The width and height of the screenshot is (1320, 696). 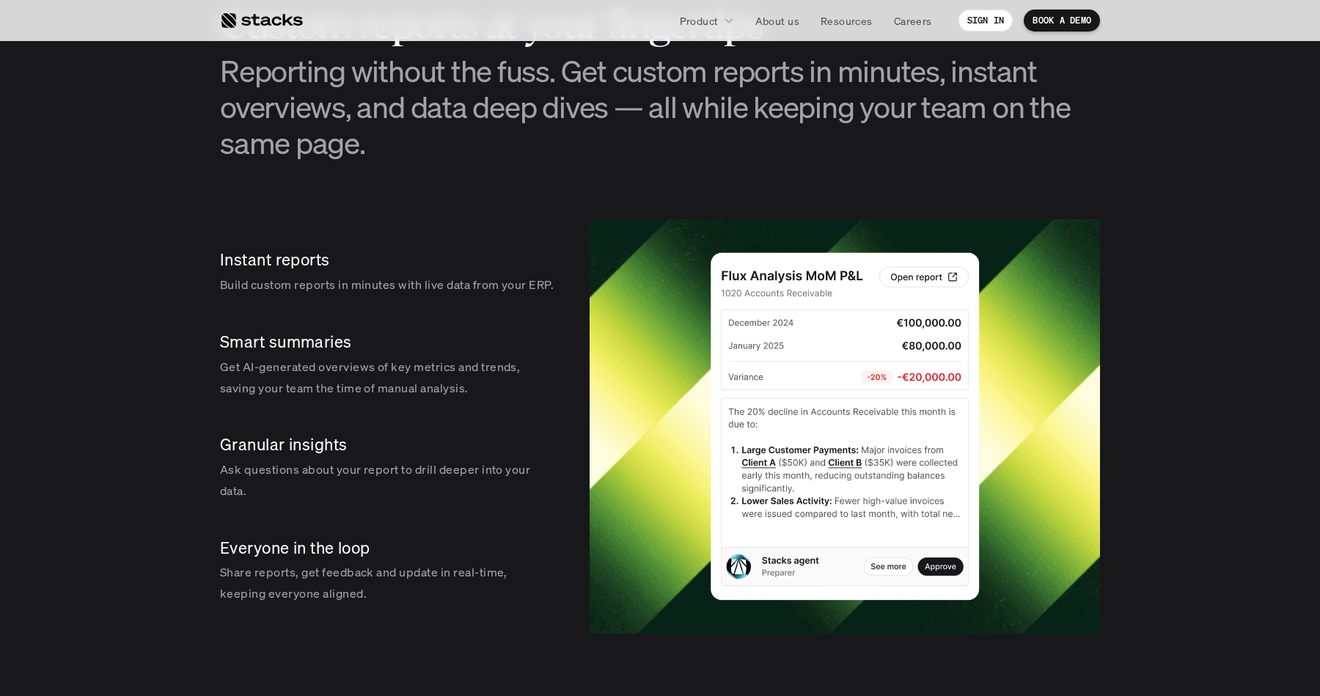 What do you see at coordinates (778, 21) in the screenshot?
I see `p: About us` at bounding box center [778, 21].